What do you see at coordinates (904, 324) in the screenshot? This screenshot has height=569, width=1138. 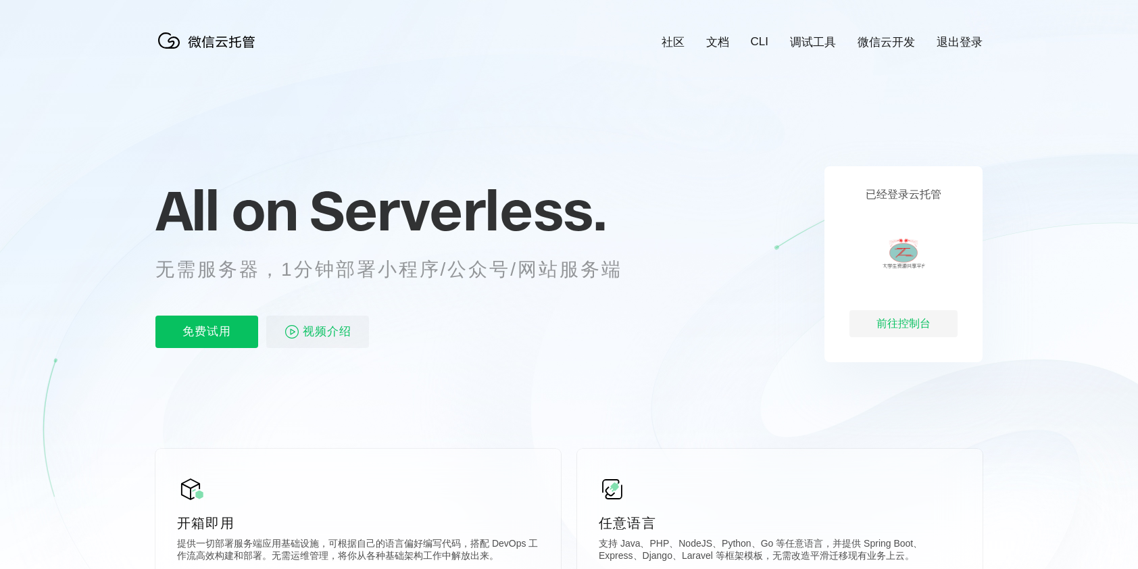 I see `div: 前往控制台` at bounding box center [904, 324].